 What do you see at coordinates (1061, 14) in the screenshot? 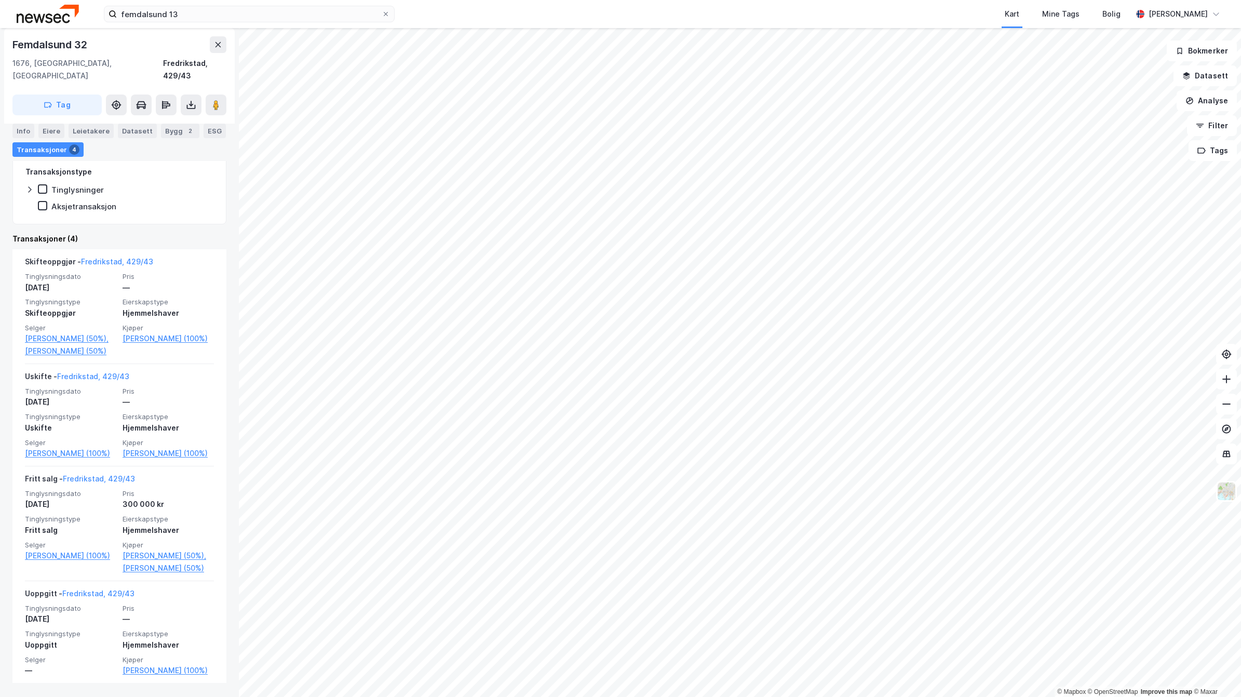
I see `div: Mine Tags` at bounding box center [1061, 14].